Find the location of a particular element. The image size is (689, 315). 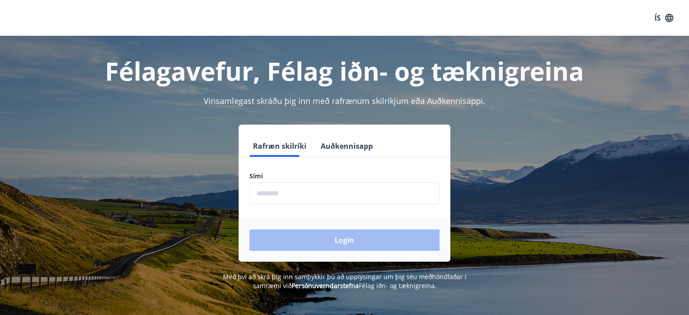

span: Með því að skrá þig inn samþykkir þú að upplýsingar um þig séu meðhöndlaðar í samræmi við Félag i... is located at coordinates (344, 281).